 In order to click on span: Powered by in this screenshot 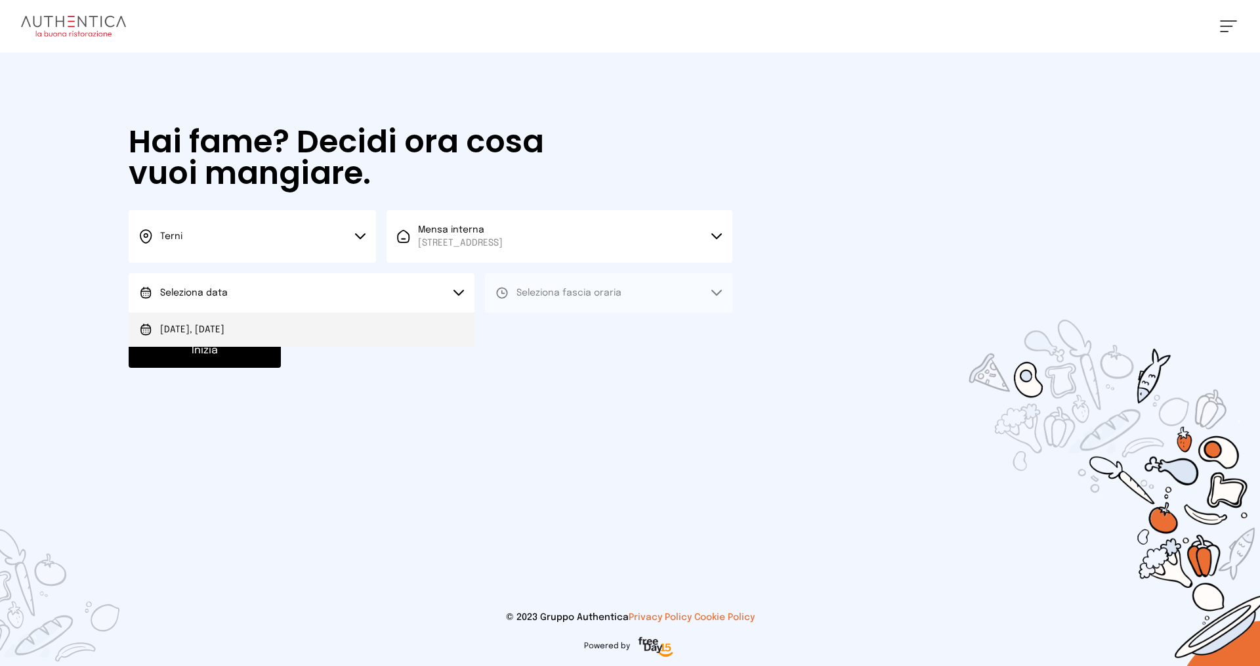, I will do `click(607, 646)`.